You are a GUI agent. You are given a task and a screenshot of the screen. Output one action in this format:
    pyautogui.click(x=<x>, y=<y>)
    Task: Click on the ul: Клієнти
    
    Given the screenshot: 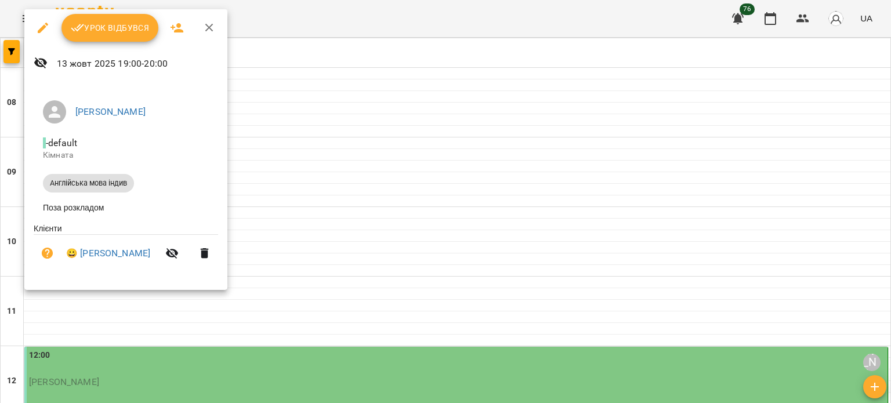 What is the action you would take?
    pyautogui.click(x=126, y=249)
    